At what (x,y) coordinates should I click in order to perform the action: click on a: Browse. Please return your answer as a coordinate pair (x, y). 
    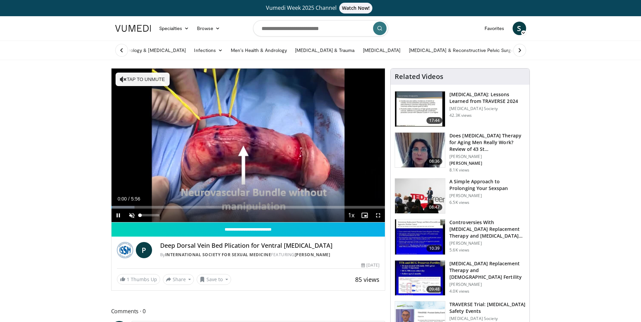
    Looking at the image, I should click on (208, 28).